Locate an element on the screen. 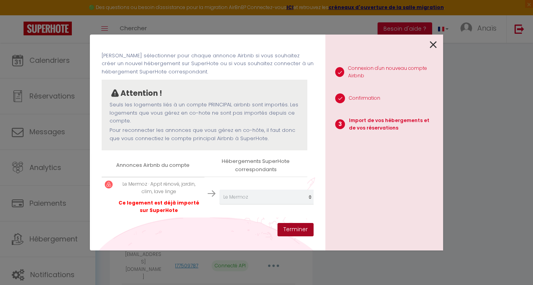  p: Attention ! is located at coordinates (141, 93).